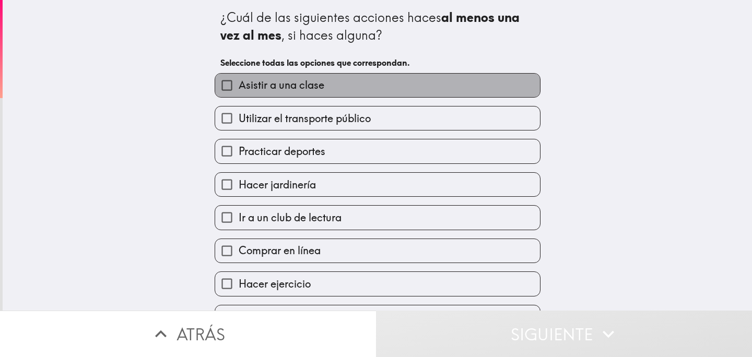 Image resolution: width=752 pixels, height=357 pixels. Describe the element at coordinates (282, 85) in the screenshot. I see `span: Asistir a una clase` at that location.